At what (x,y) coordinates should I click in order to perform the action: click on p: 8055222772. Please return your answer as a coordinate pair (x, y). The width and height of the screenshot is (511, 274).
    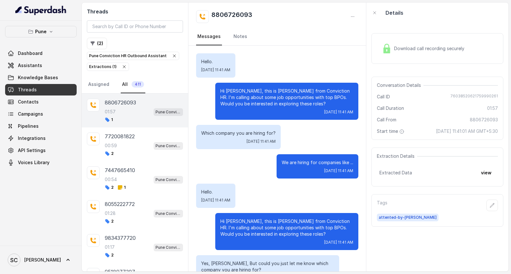
    Looking at the image, I should click on (120, 204).